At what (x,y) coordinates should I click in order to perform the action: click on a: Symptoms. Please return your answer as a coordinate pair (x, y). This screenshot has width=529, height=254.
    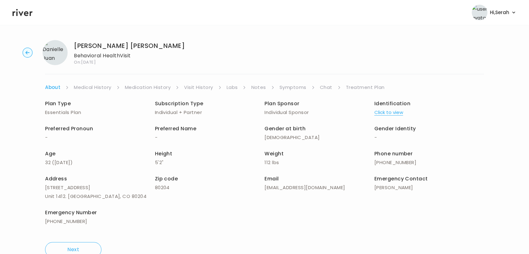
    Looking at the image, I should click on (293, 87).